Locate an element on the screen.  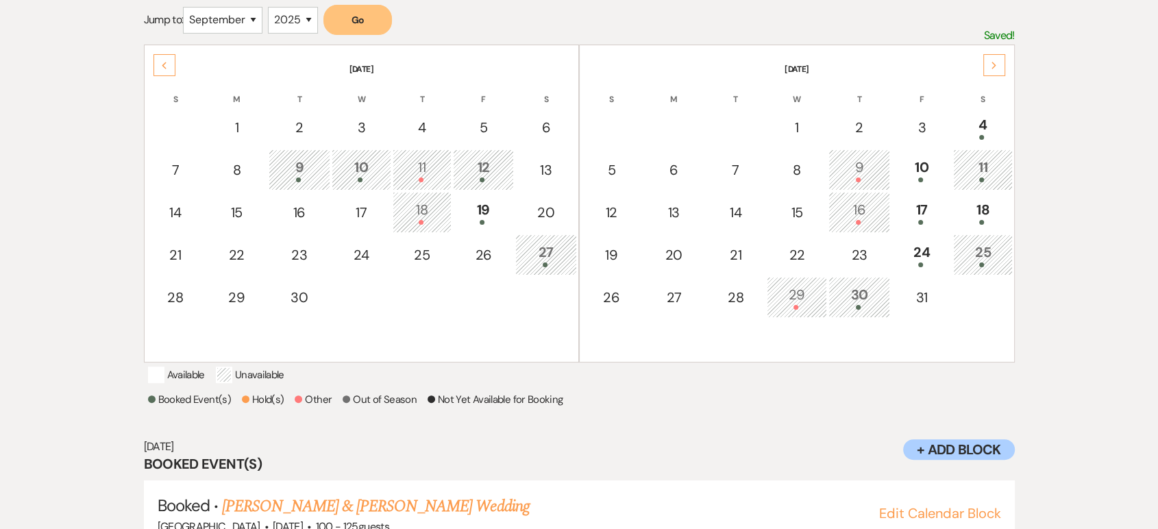
button: Edit Calendar Block is located at coordinates (940, 513).